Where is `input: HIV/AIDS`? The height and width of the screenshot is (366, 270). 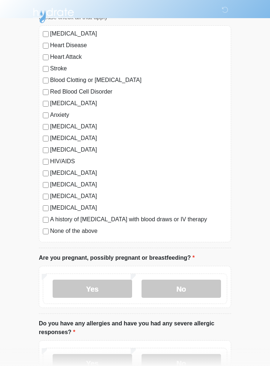 input: HIV/AIDS is located at coordinates (46, 162).